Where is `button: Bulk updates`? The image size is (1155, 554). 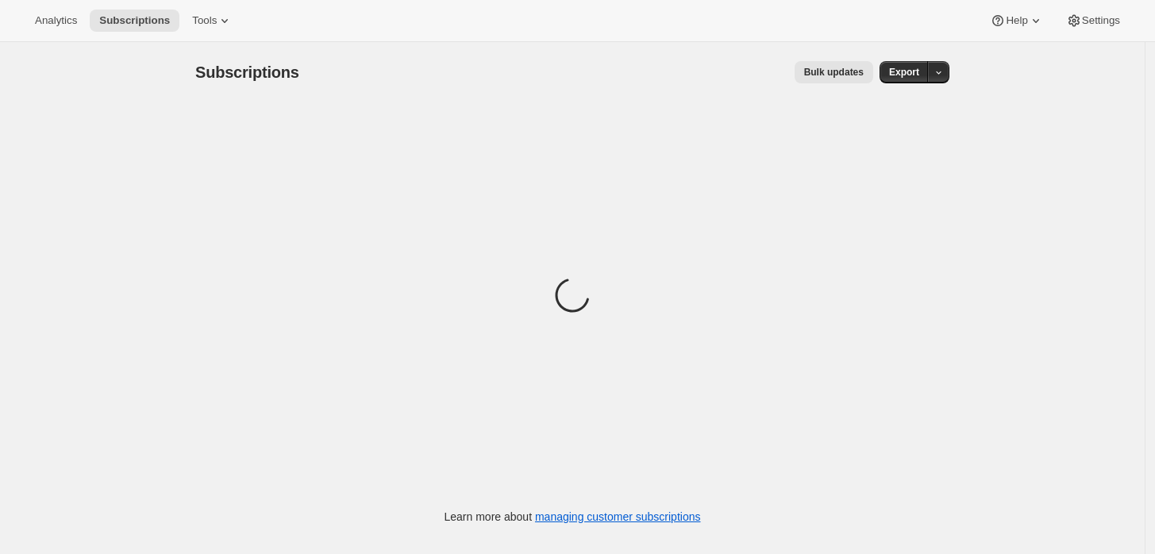 button: Bulk updates is located at coordinates (834, 72).